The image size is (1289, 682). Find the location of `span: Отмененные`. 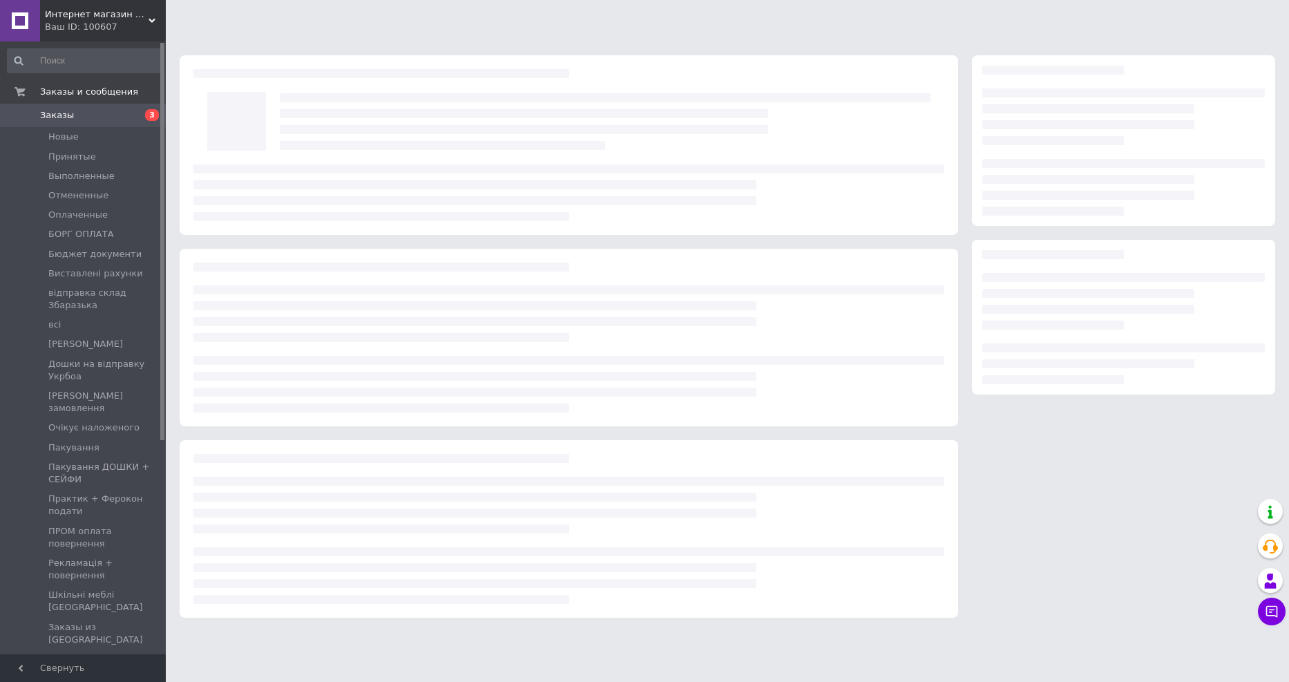

span: Отмененные is located at coordinates (78, 195).